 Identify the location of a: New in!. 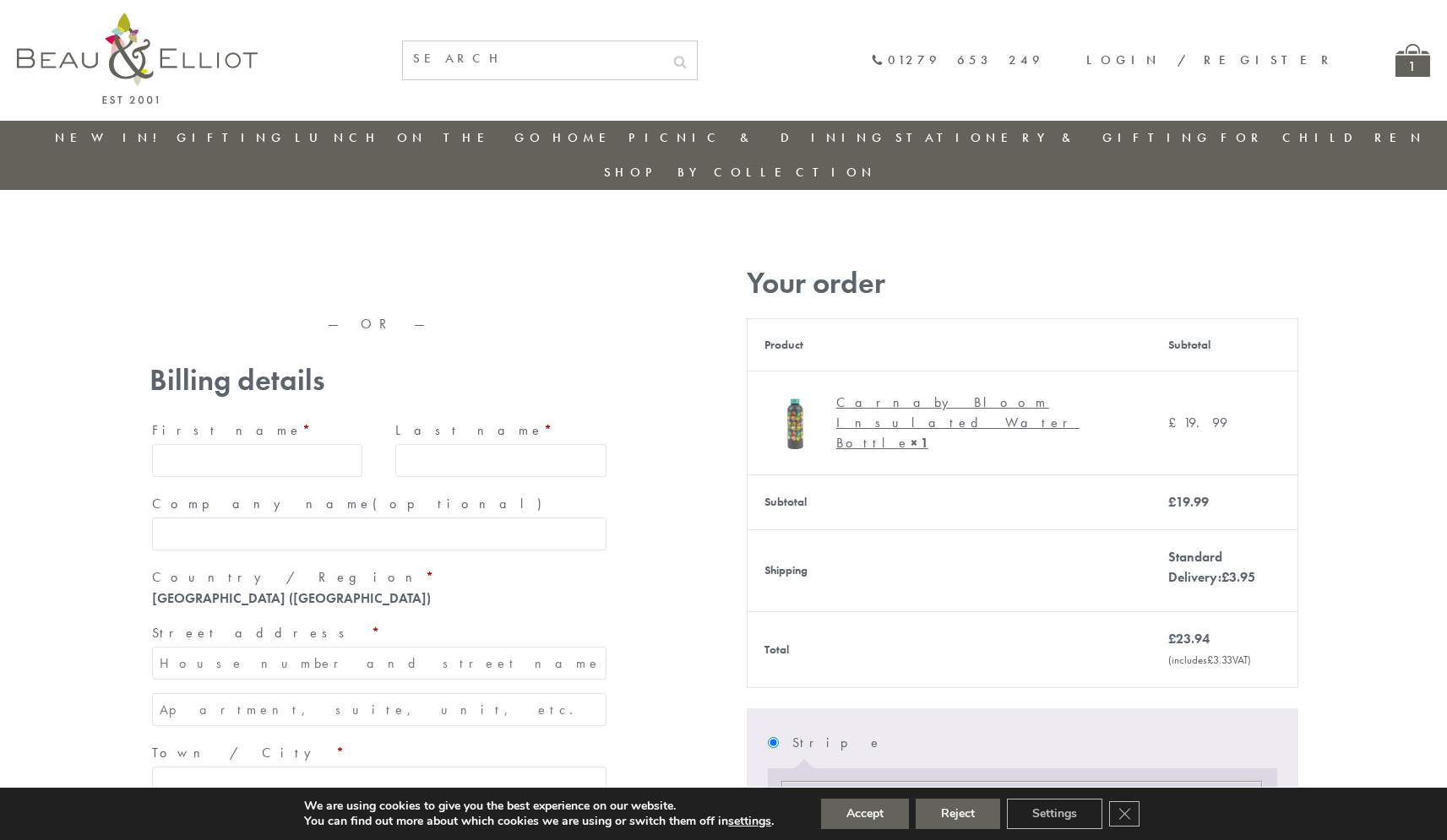
(111, 138).